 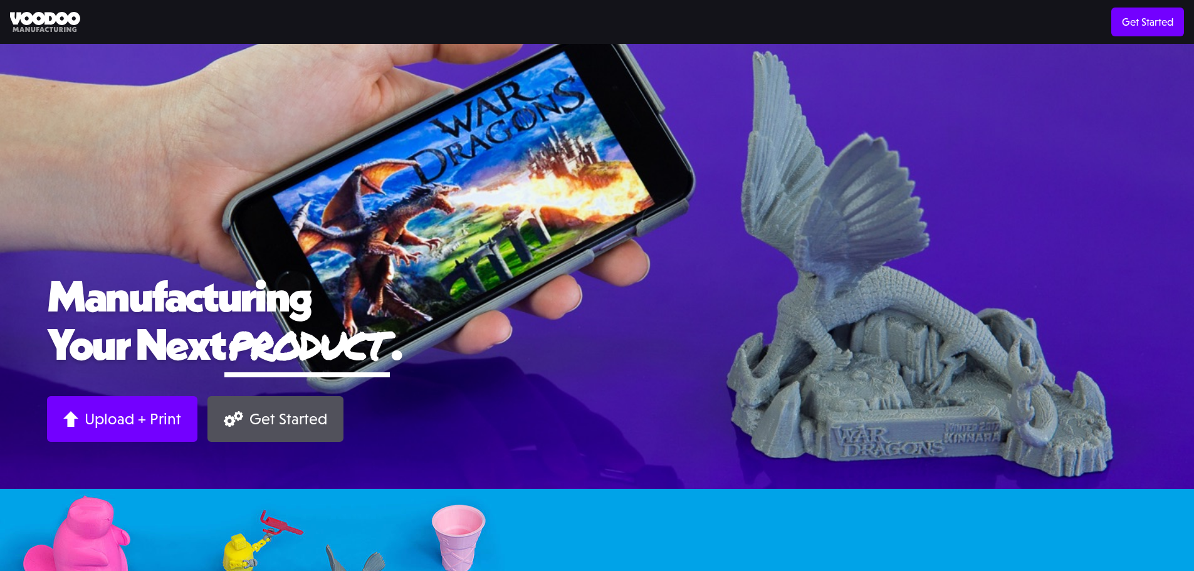 I want to click on img: Voodoo Manufacturing logo, so click(x=45, y=22).